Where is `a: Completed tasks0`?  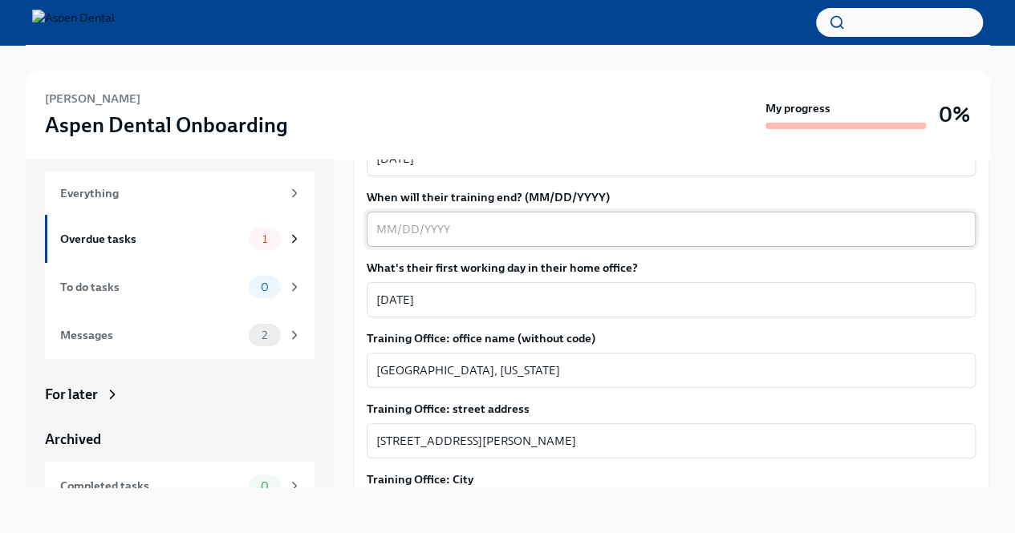 a: Completed tasks0 is located at coordinates (180, 486).